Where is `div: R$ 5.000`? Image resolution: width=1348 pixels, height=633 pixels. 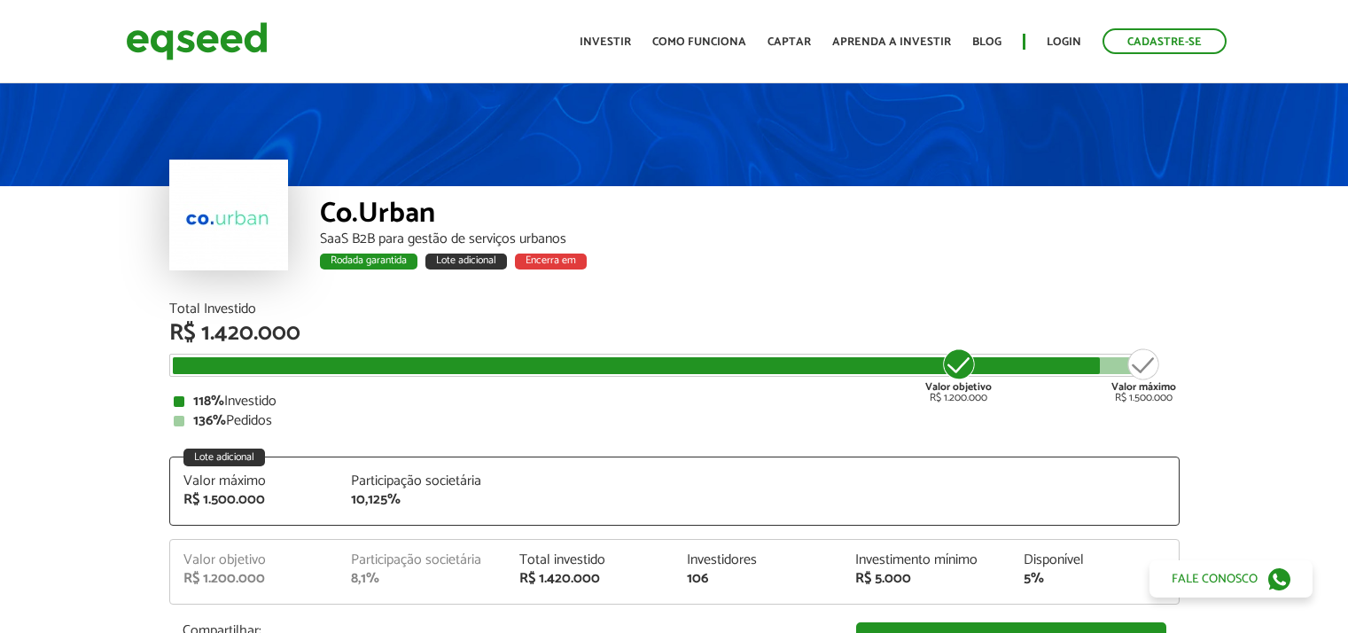
div: R$ 5.000 is located at coordinates (926, 579).